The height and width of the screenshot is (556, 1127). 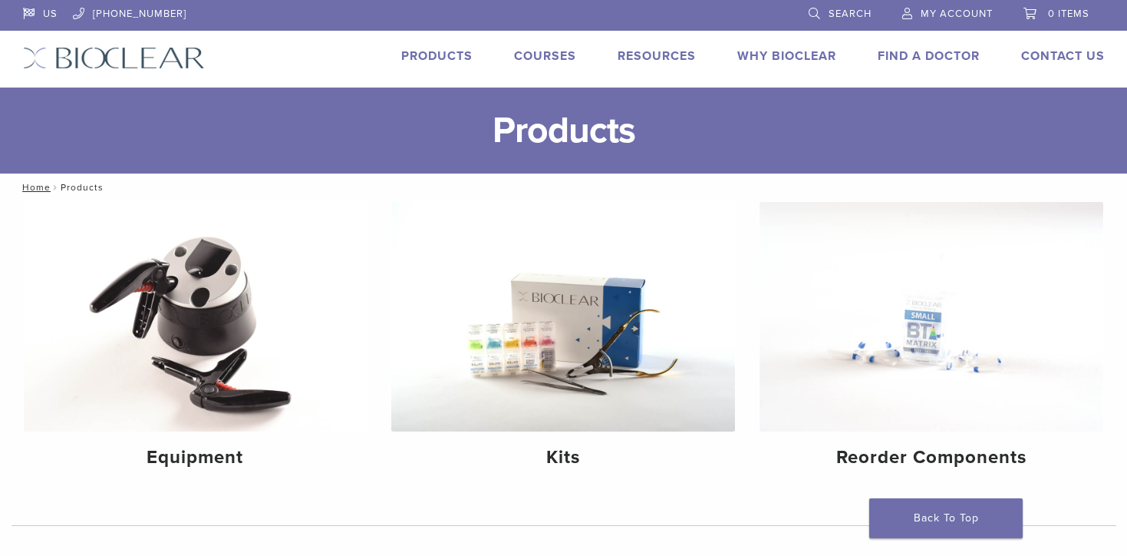 I want to click on a: Resources, so click(x=657, y=56).